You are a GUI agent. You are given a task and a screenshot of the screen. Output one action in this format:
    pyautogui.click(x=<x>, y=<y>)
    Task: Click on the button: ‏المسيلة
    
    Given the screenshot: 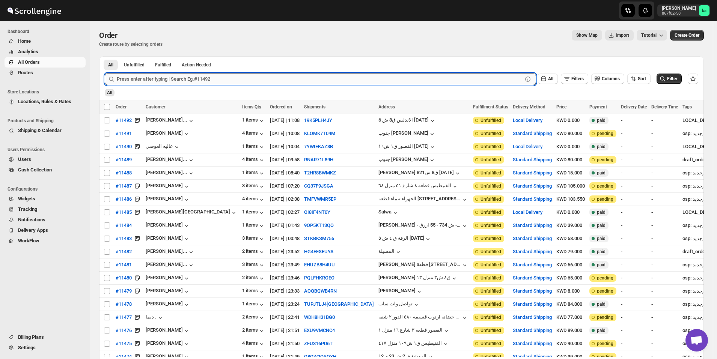 What is the action you would take?
    pyautogui.click(x=390, y=252)
    